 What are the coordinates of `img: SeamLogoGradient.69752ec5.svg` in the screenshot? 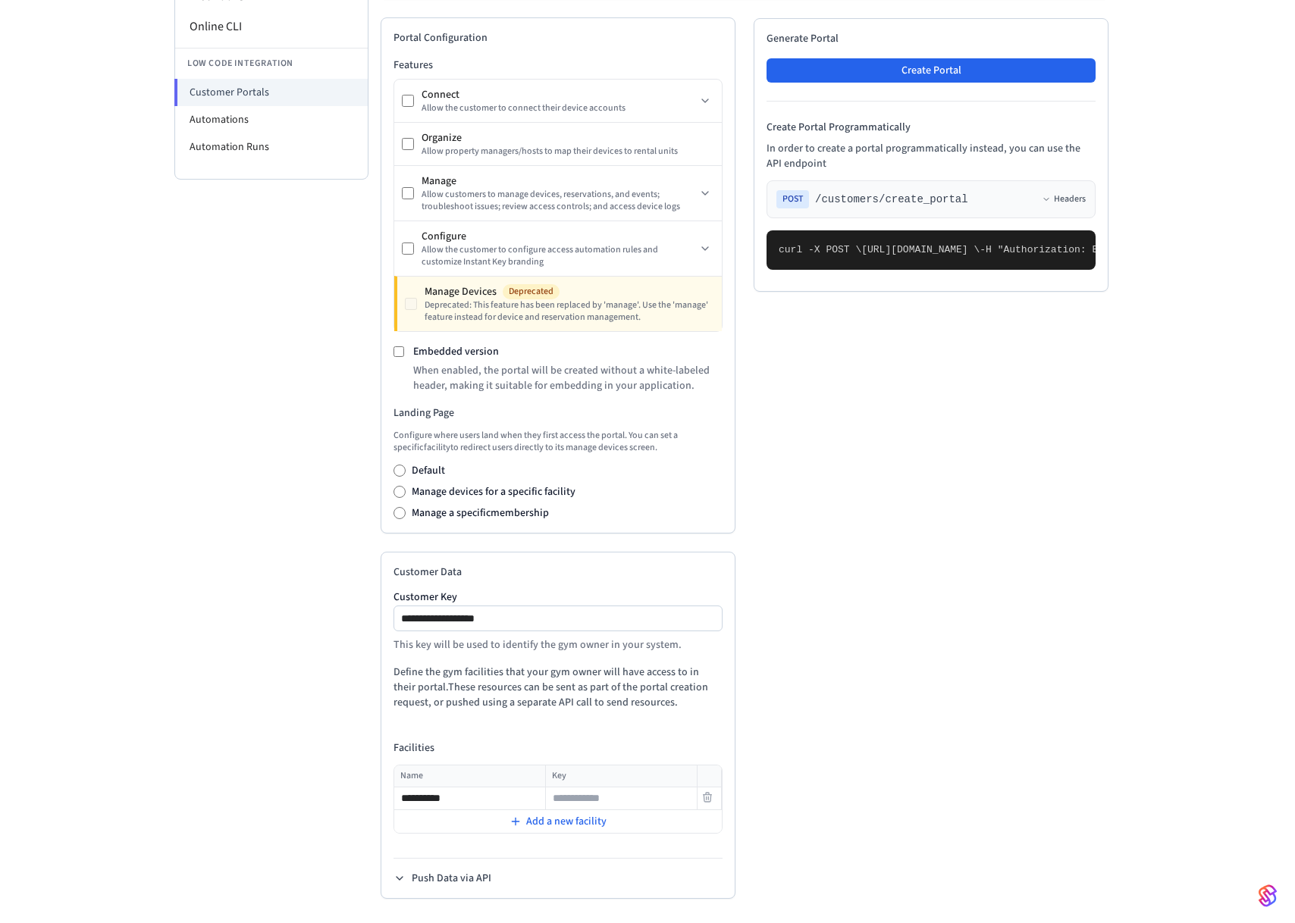 It's located at (1268, 896).